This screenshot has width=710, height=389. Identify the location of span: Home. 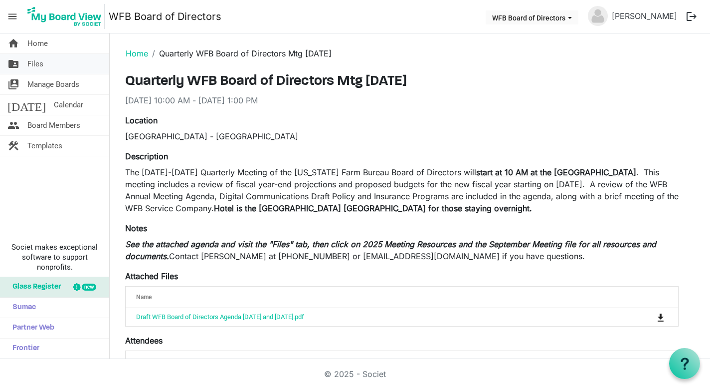
(37, 43).